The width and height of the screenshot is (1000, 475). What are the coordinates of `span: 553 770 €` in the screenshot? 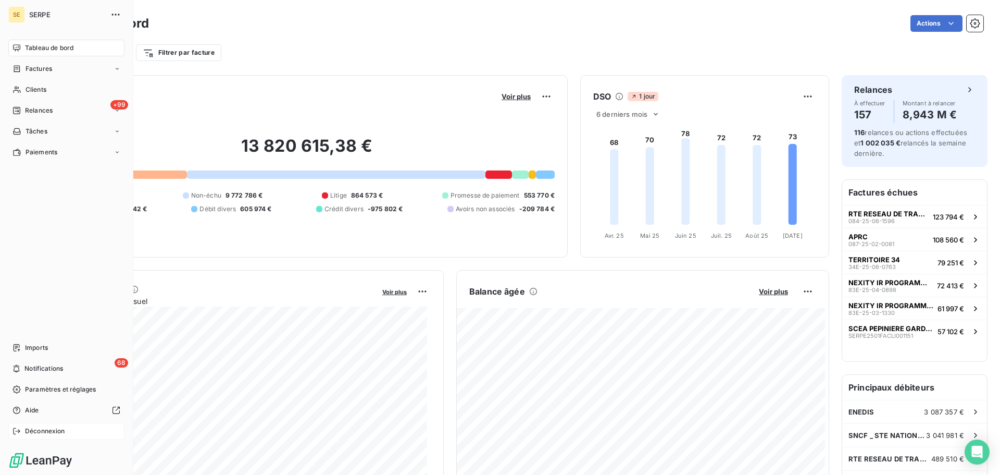 It's located at (539, 195).